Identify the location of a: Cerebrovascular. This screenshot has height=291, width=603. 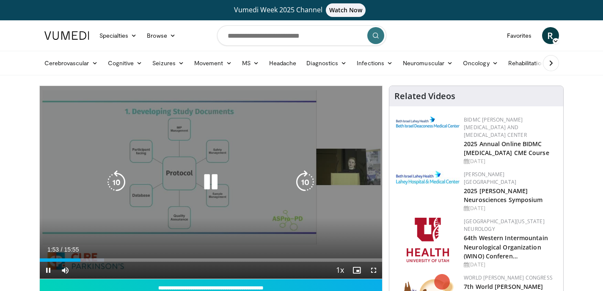
(71, 63).